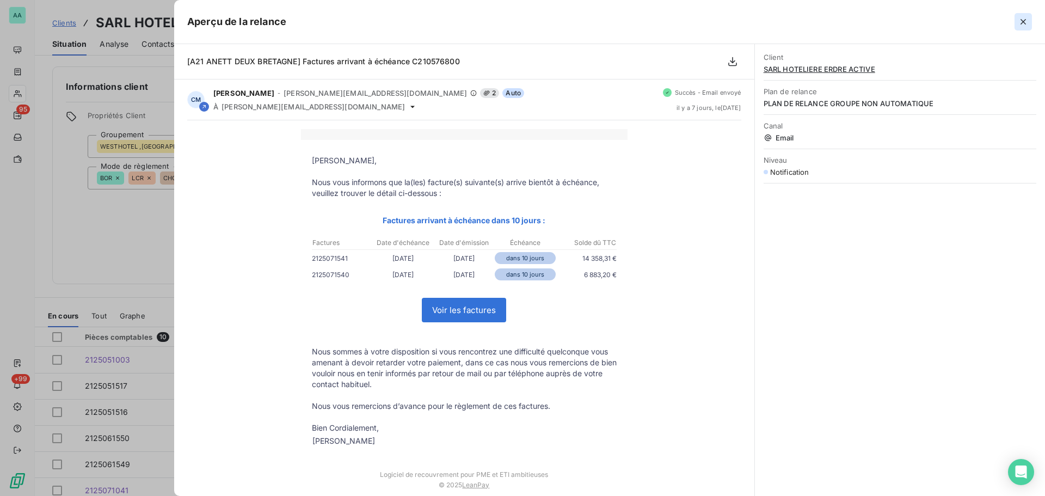  What do you see at coordinates (586, 243) in the screenshot?
I see `p: Solde dû TTC` at bounding box center [586, 243].